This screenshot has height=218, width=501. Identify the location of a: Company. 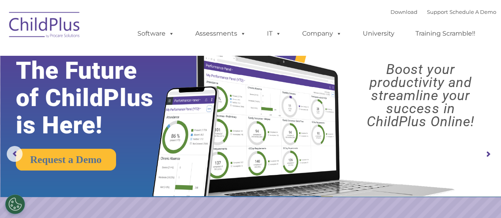
(322, 34).